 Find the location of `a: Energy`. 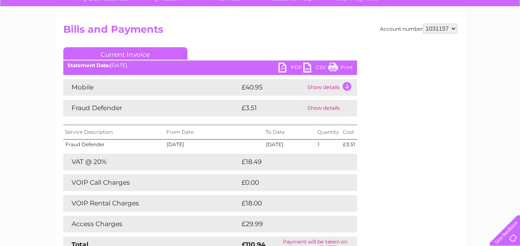

a: Energy is located at coordinates (404, 38).